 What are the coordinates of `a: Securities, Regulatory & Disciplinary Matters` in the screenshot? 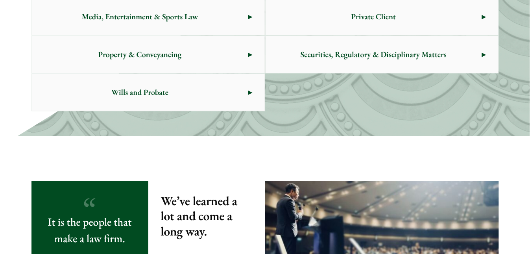 It's located at (382, 54).